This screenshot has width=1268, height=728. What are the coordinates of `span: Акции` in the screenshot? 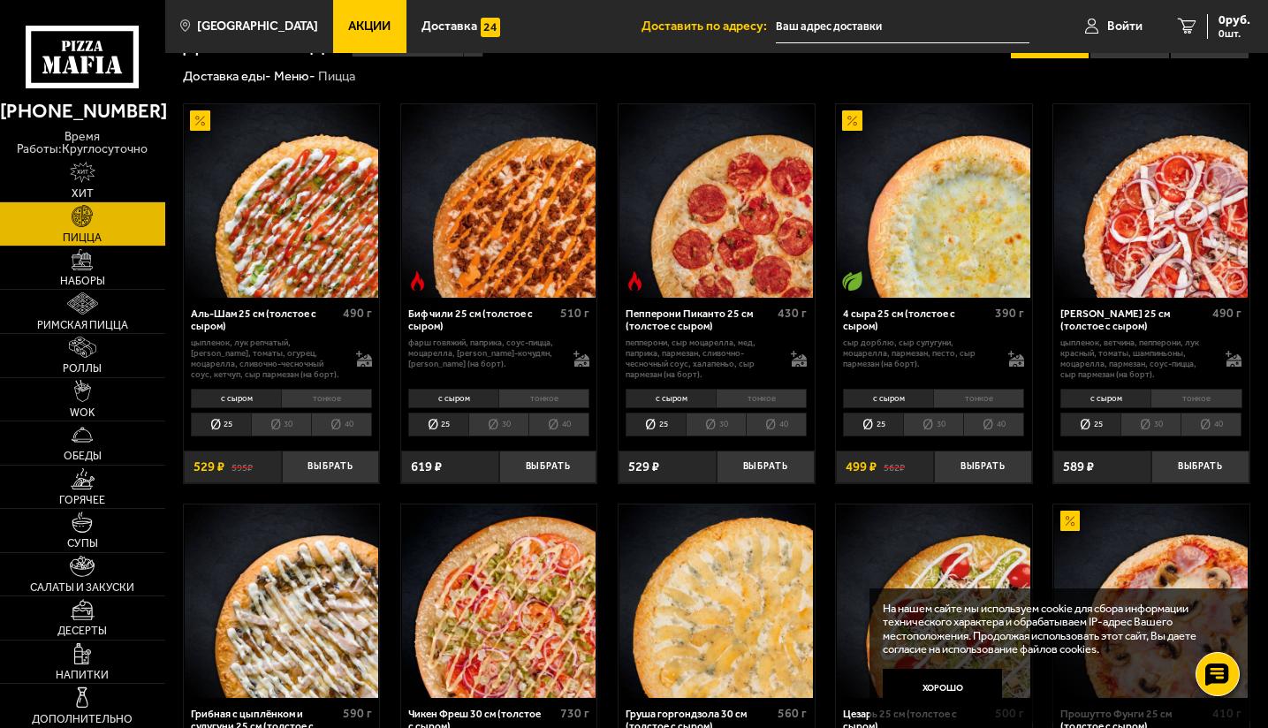 It's located at (369, 27).